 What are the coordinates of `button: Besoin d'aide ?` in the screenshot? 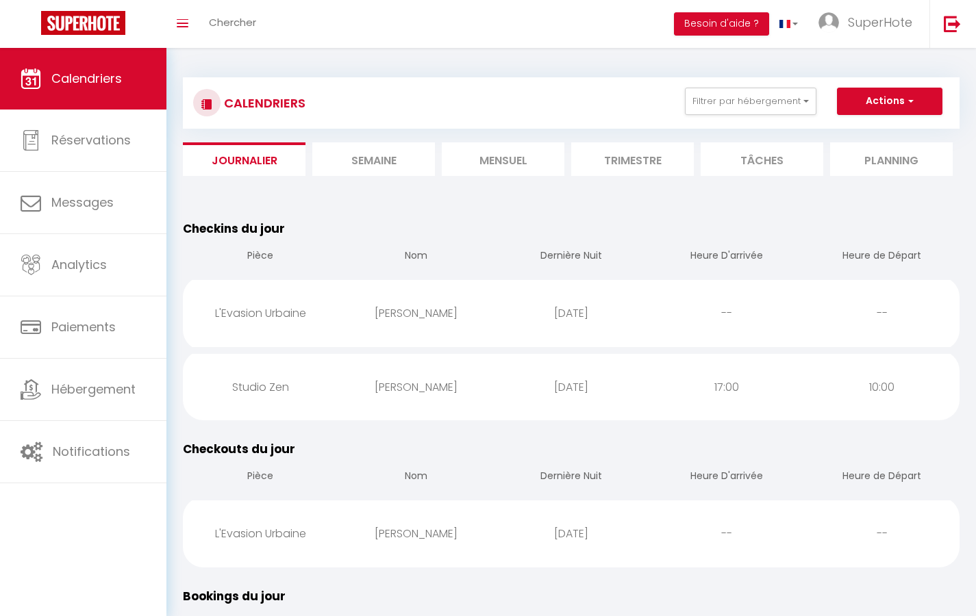 It's located at (721, 24).